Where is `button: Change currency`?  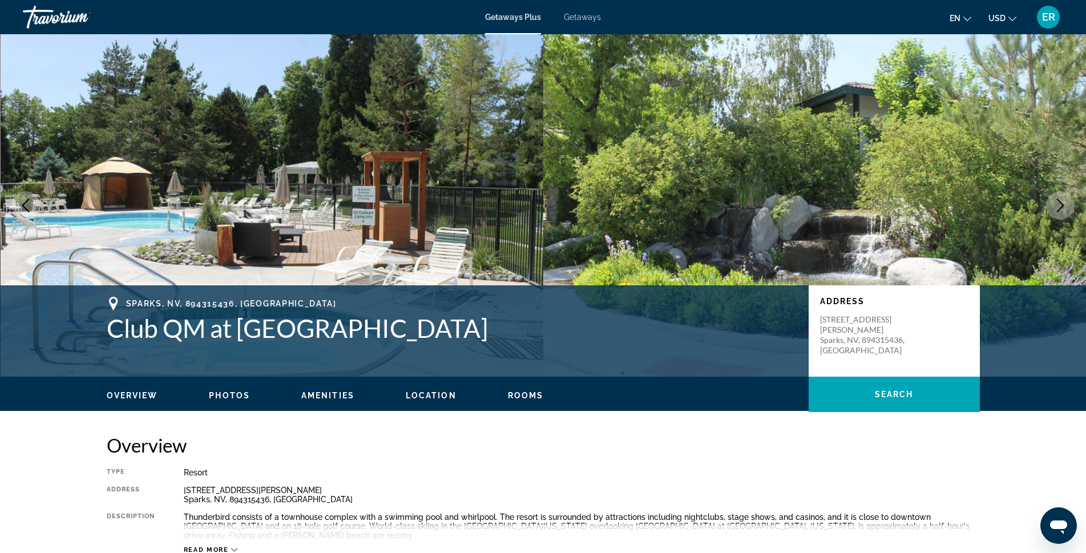
button: Change currency is located at coordinates (1002, 18).